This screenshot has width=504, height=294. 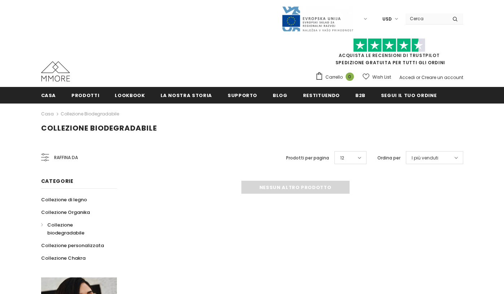 I want to click on label: Prodotti per pagina, so click(x=307, y=158).